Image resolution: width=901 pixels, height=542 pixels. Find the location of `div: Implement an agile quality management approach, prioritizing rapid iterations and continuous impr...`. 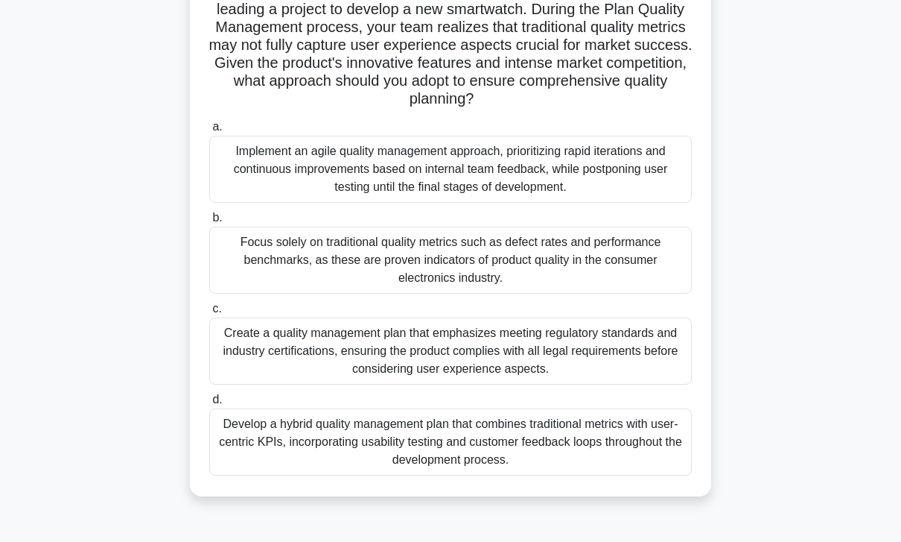

div: Implement an agile quality management approach, prioritizing rapid iterations and continuous impr... is located at coordinates (451, 169).